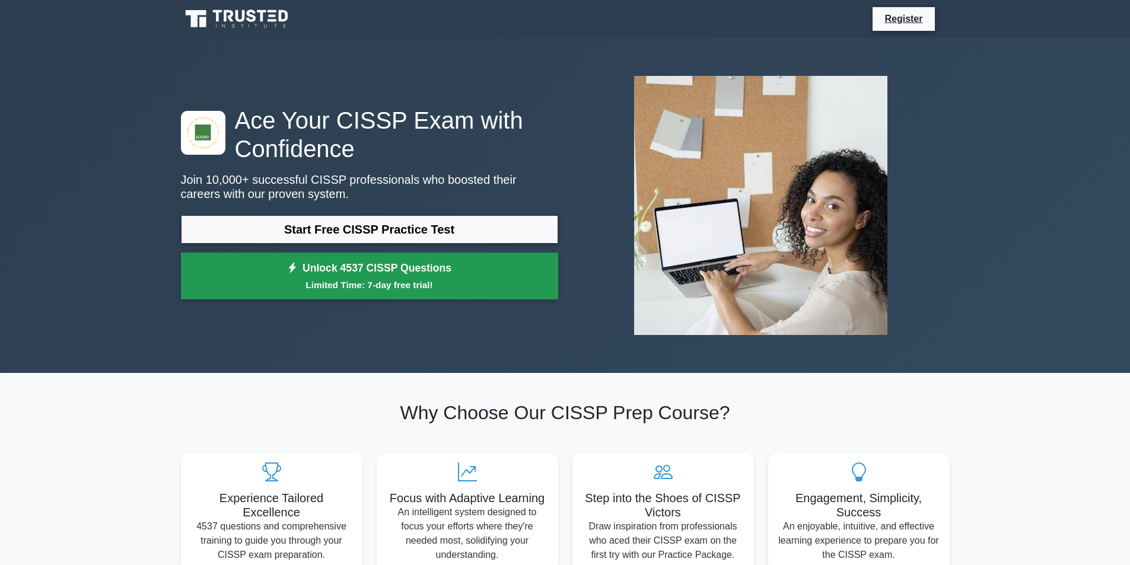 Image resolution: width=1130 pixels, height=565 pixels. Describe the element at coordinates (859, 541) in the screenshot. I see `p: An enjoyable, intuitive, and effective learning experience to prepare you for the CISSP exam.` at that location.